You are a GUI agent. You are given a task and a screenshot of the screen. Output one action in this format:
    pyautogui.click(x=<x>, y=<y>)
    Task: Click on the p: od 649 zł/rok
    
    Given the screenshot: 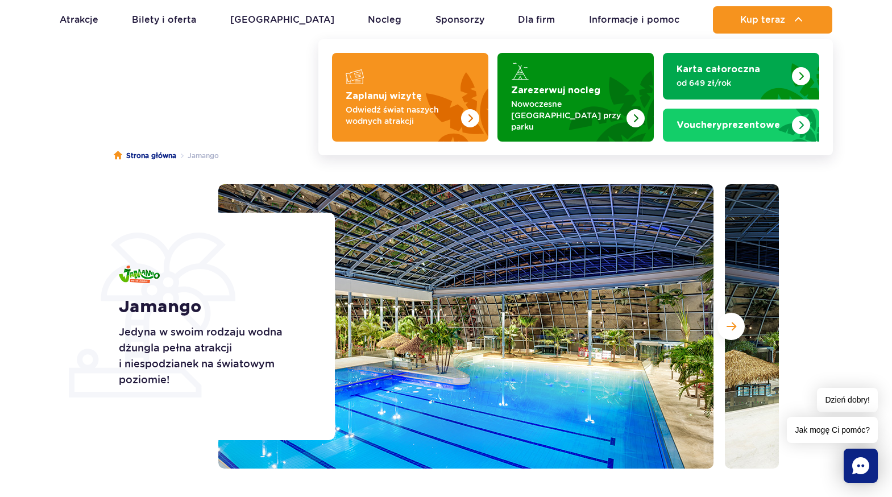 What is the action you would take?
    pyautogui.click(x=732, y=83)
    